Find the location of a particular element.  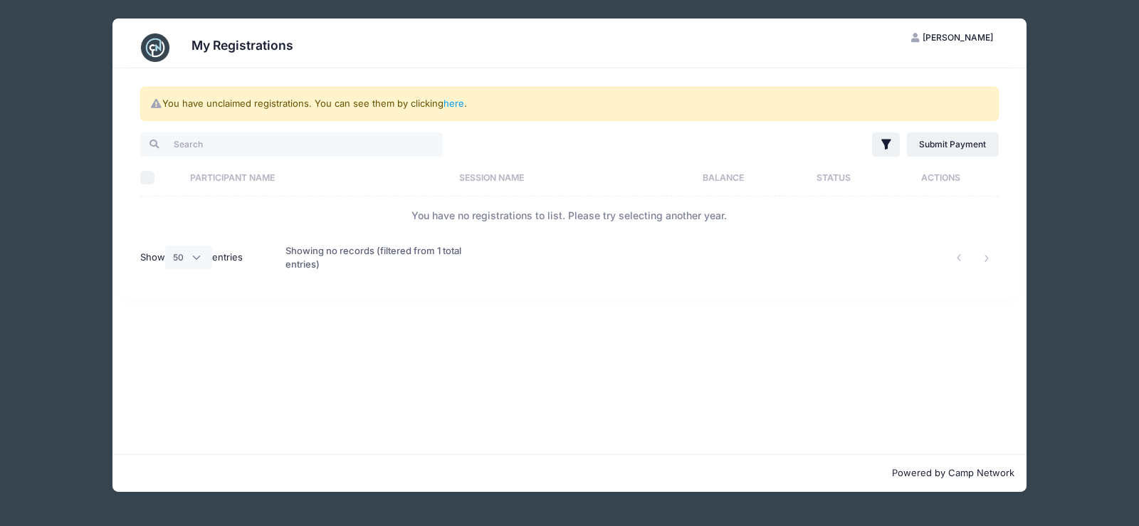

th: Participant Name: activate to sort column ascending is located at coordinates (318, 177).